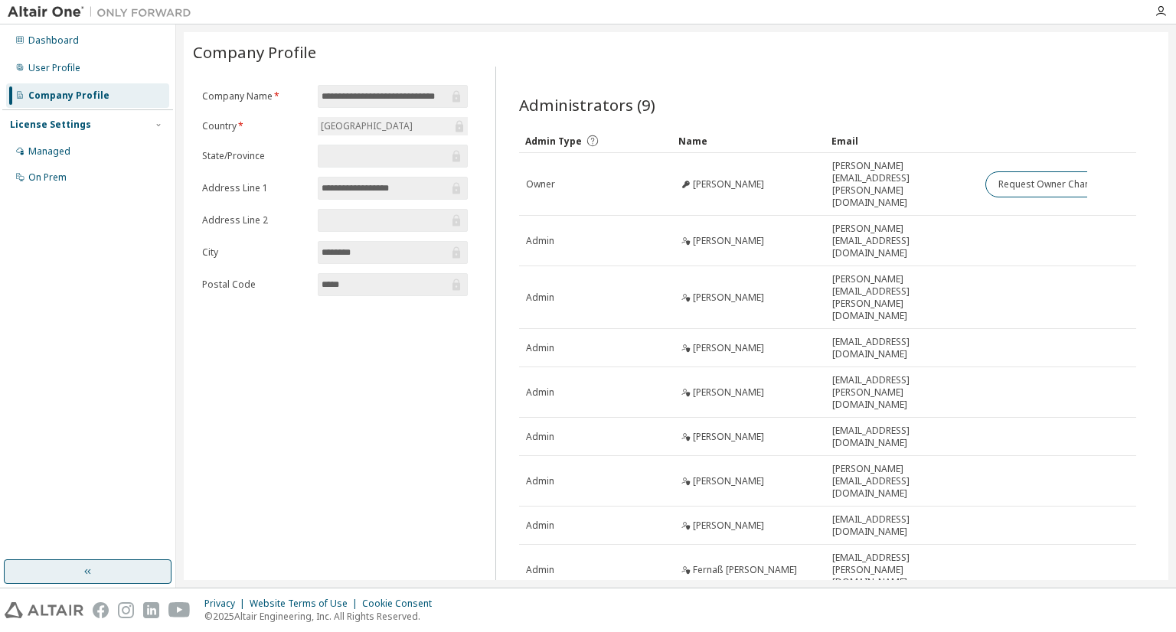 The width and height of the screenshot is (1176, 632). I want to click on label: Address Line 2, so click(255, 220).